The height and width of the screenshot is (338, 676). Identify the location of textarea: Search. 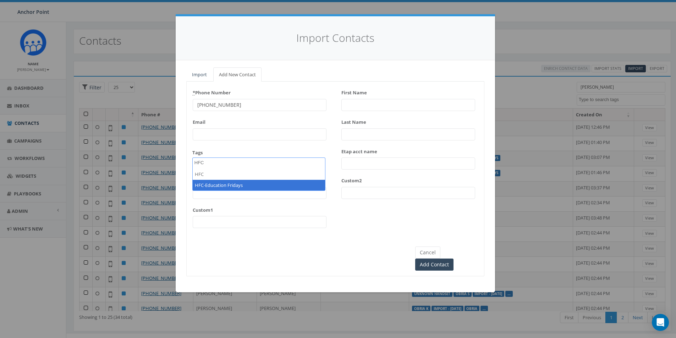
(201, 163).